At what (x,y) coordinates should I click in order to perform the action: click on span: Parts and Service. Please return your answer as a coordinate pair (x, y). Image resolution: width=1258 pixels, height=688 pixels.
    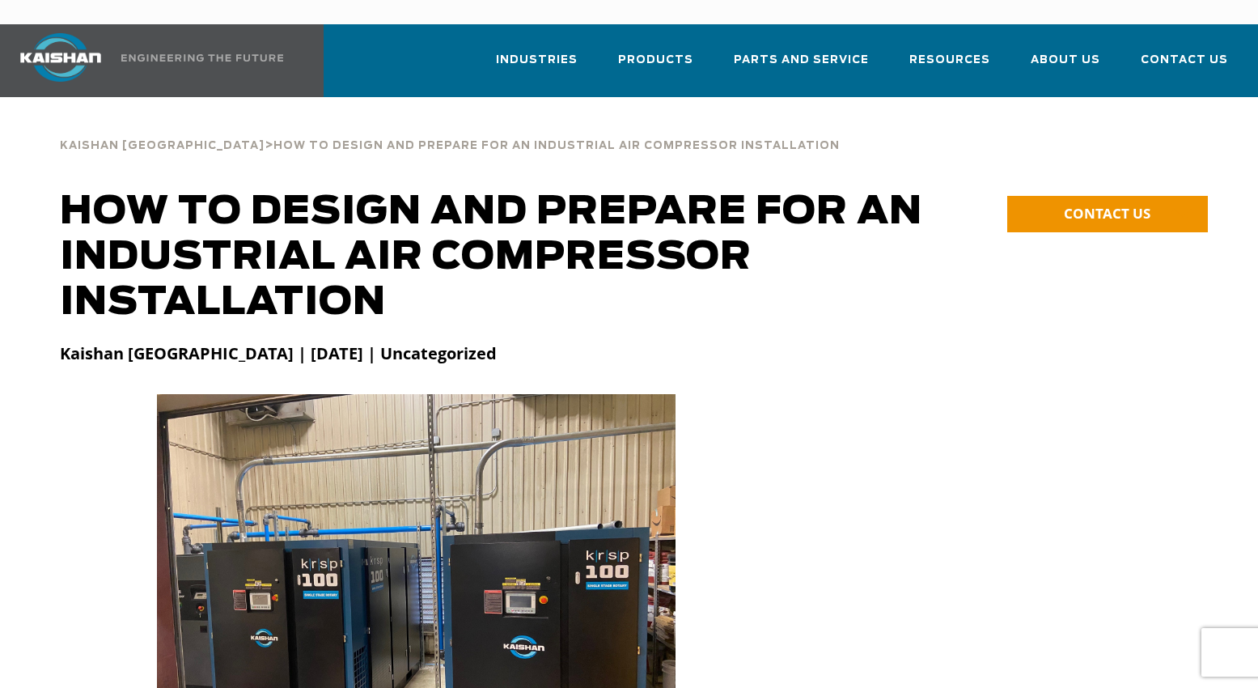
    Looking at the image, I should click on (801, 60).